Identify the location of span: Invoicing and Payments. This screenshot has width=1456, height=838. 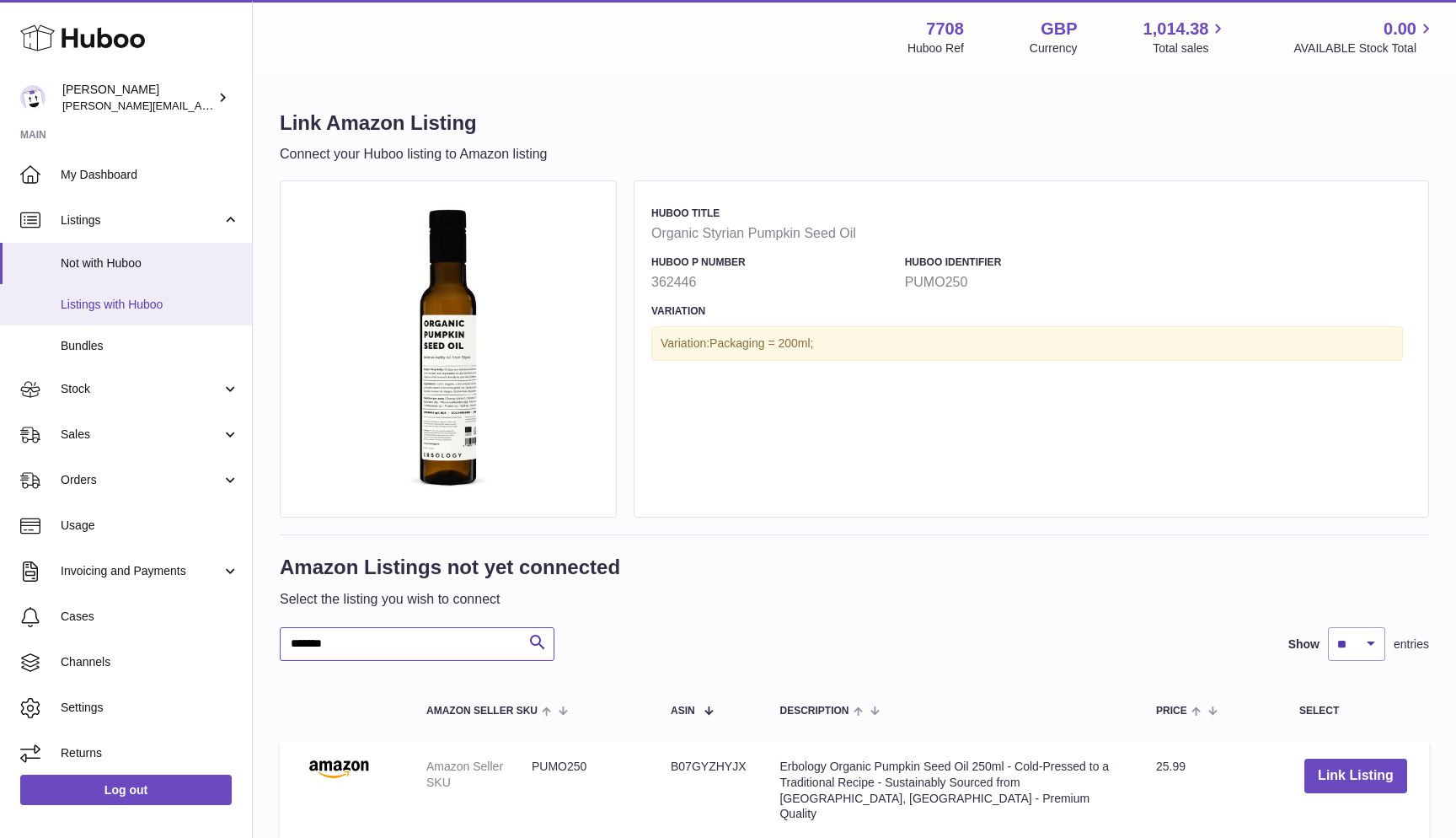
(141, 571).